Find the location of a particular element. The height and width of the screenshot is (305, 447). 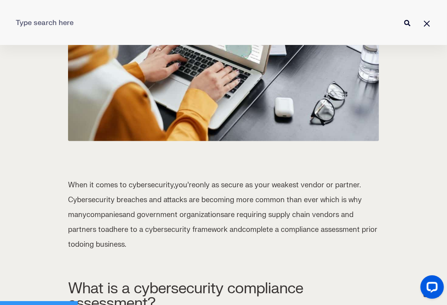

span: adhere to a cybersecurity framework and is located at coordinates (174, 230).